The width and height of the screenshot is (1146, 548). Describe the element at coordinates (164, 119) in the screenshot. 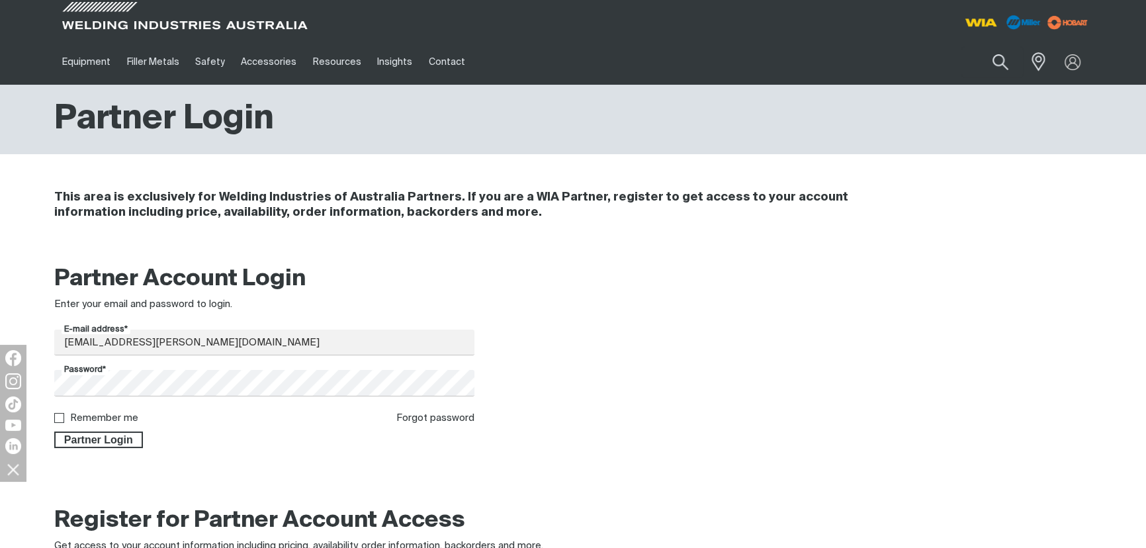

I see `h1: Partner Login` at that location.